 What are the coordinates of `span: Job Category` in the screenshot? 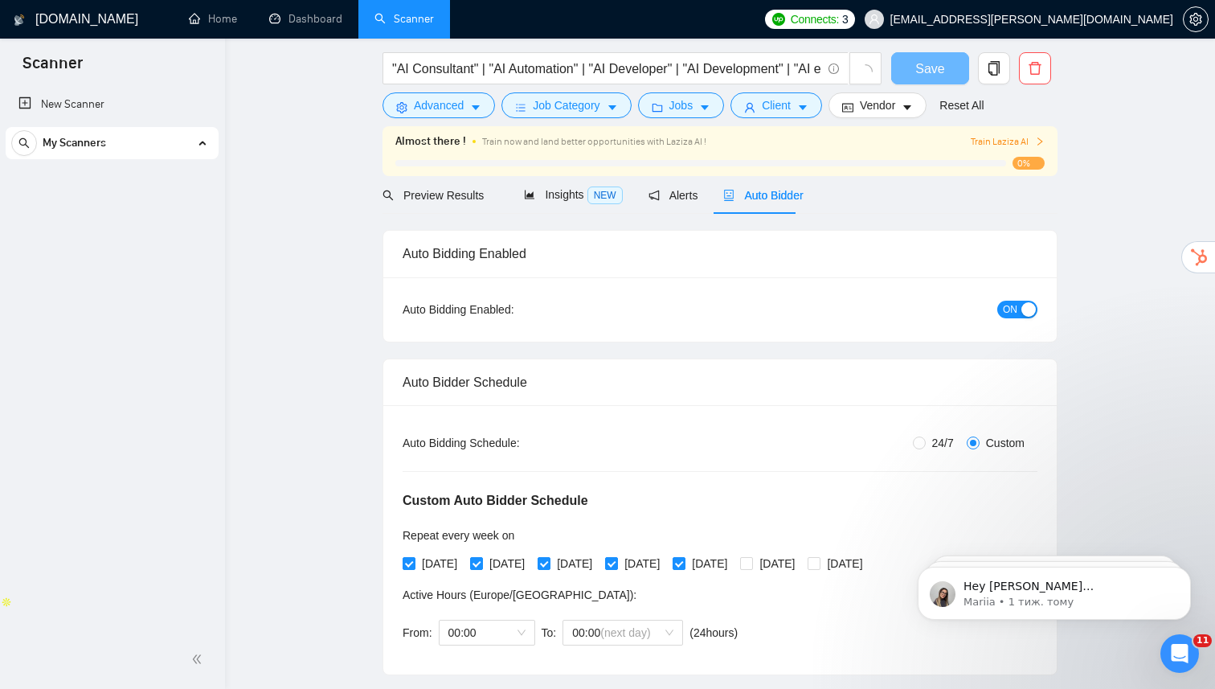 It's located at (566, 105).